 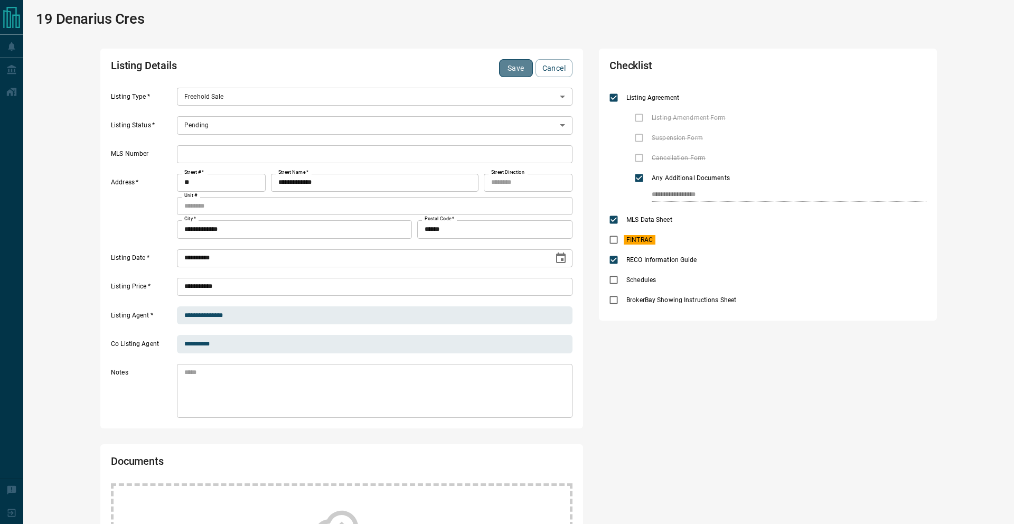 What do you see at coordinates (705, 68) in the screenshot?
I see `h2: Checklist` at bounding box center [705, 68].